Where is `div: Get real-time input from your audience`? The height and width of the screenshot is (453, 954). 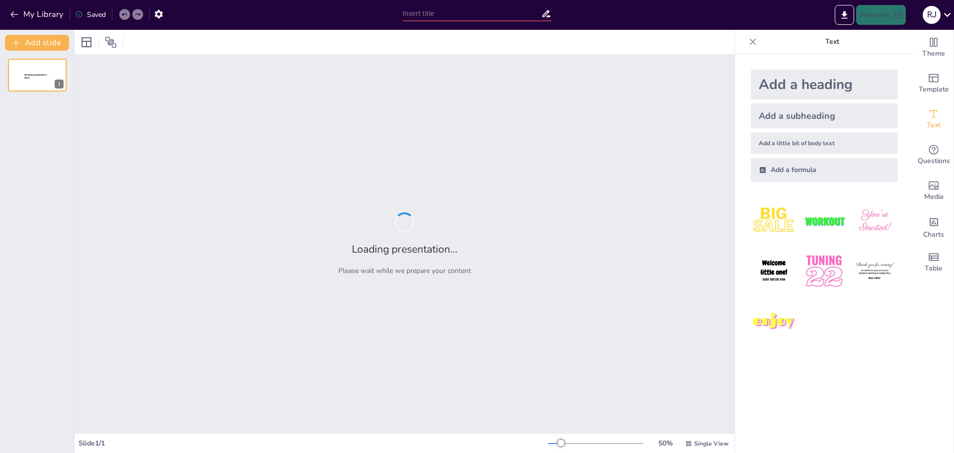
div: Get real-time input from your audience is located at coordinates (934, 155).